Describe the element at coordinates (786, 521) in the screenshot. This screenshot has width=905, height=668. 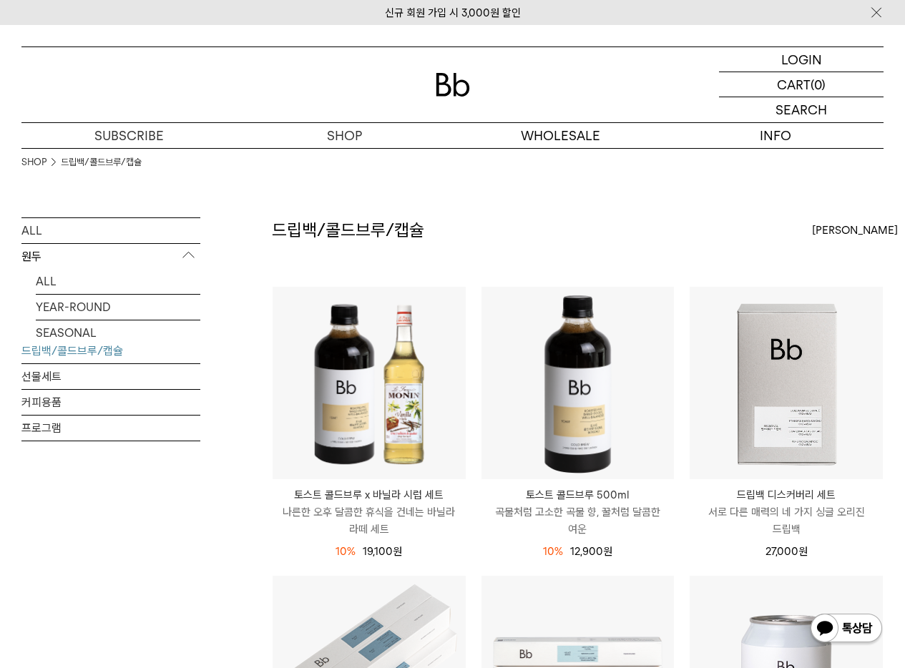
I see `p: 서로 다른 매력의 네 가지 싱글 오리진 드립백` at that location.